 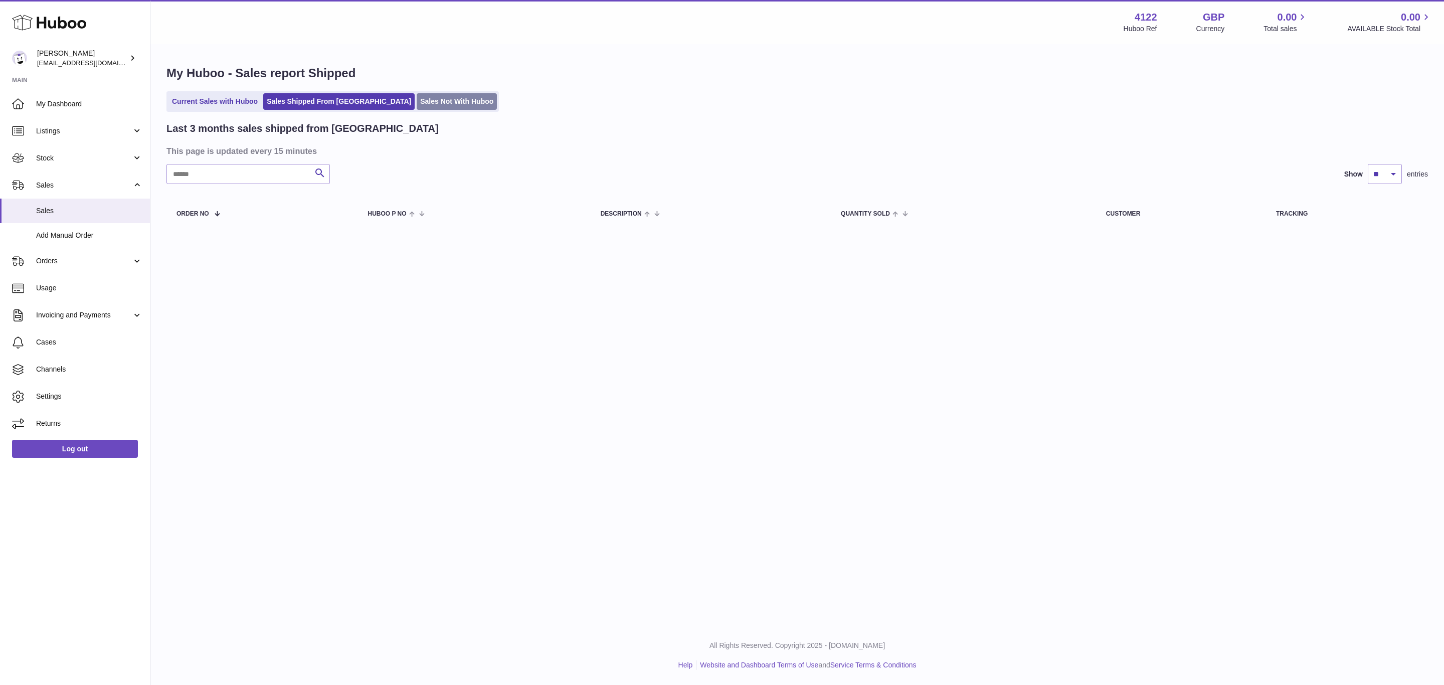 I want to click on label: Show, so click(x=1354, y=174).